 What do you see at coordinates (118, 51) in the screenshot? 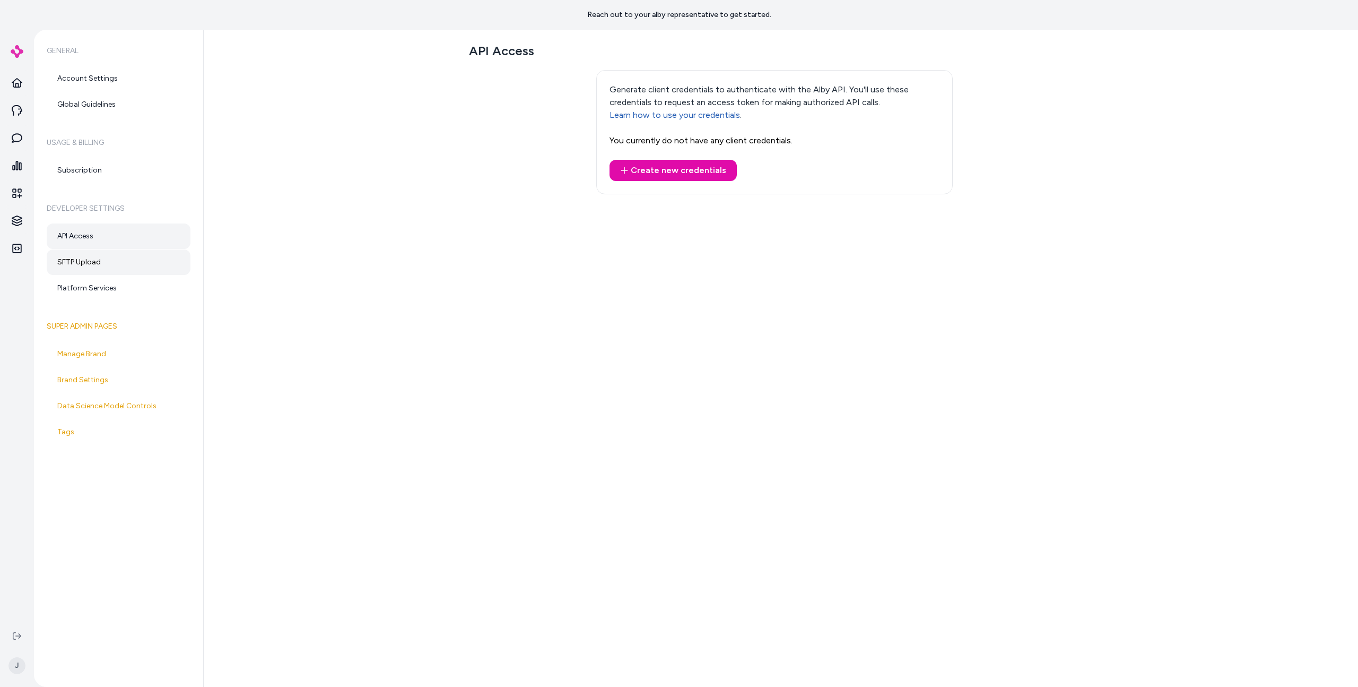
I see `h6: General` at bounding box center [118, 51].